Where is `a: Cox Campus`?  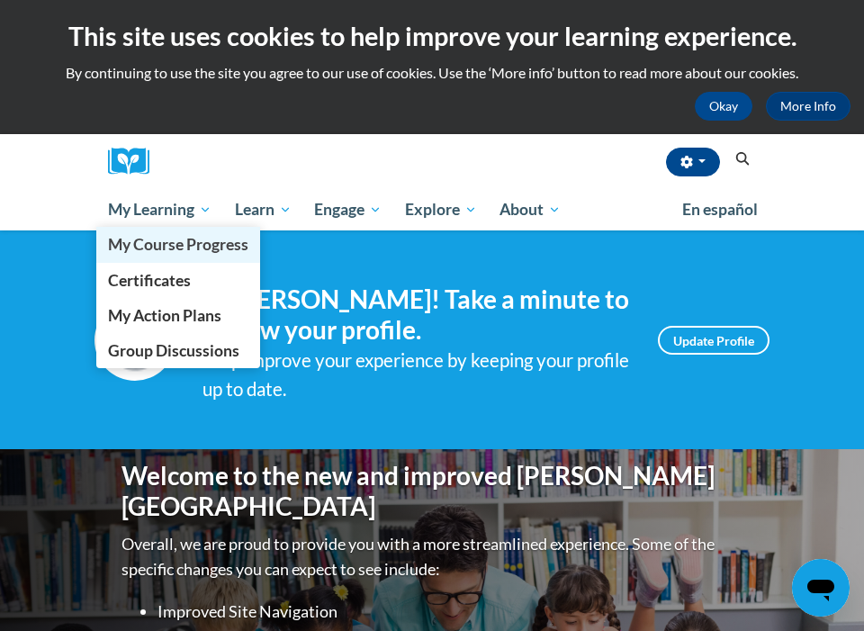
a: Cox Campus is located at coordinates (135, 161).